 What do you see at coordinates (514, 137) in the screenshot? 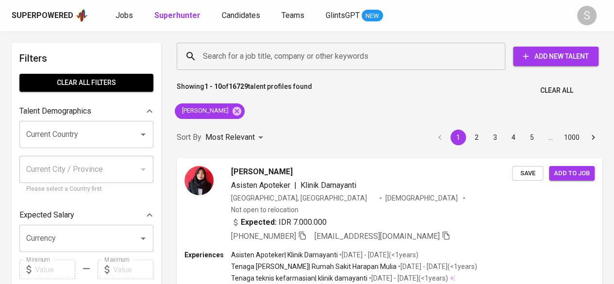
I see `button: Go to page 4` at bounding box center [514, 137].